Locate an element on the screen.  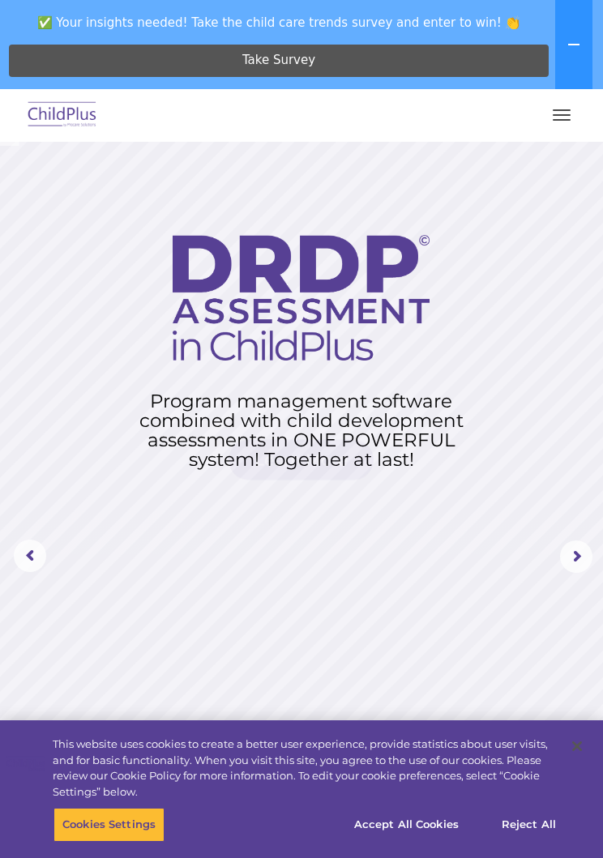
button: Cookies Settings is located at coordinates (109, 825).